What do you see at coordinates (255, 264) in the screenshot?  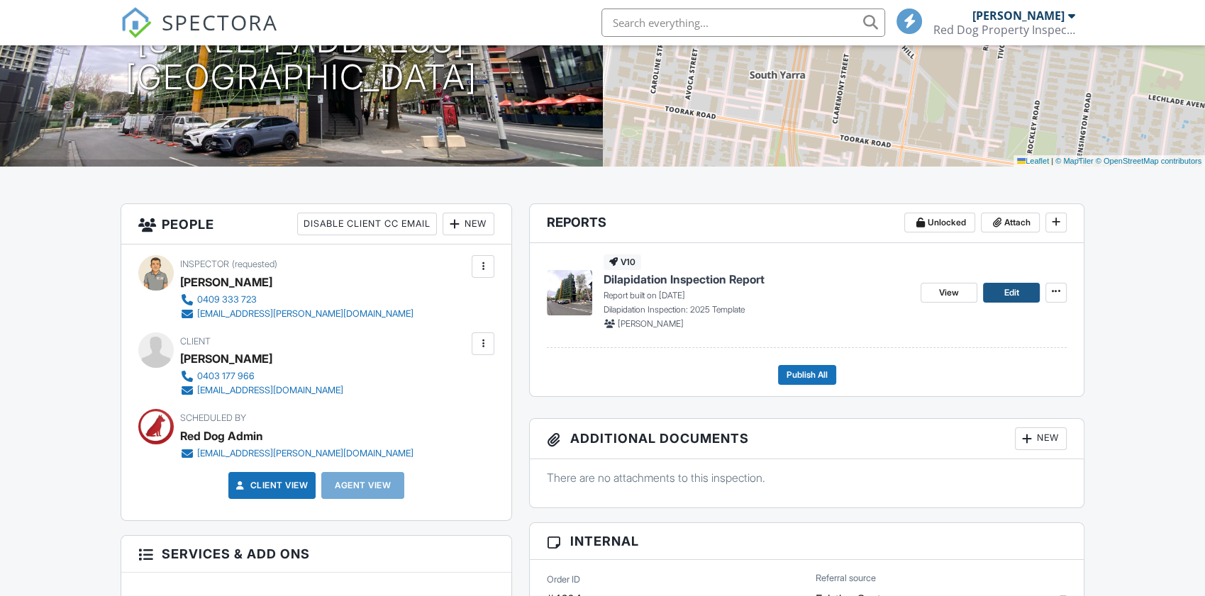 I see `span: (requested)` at bounding box center [255, 264].